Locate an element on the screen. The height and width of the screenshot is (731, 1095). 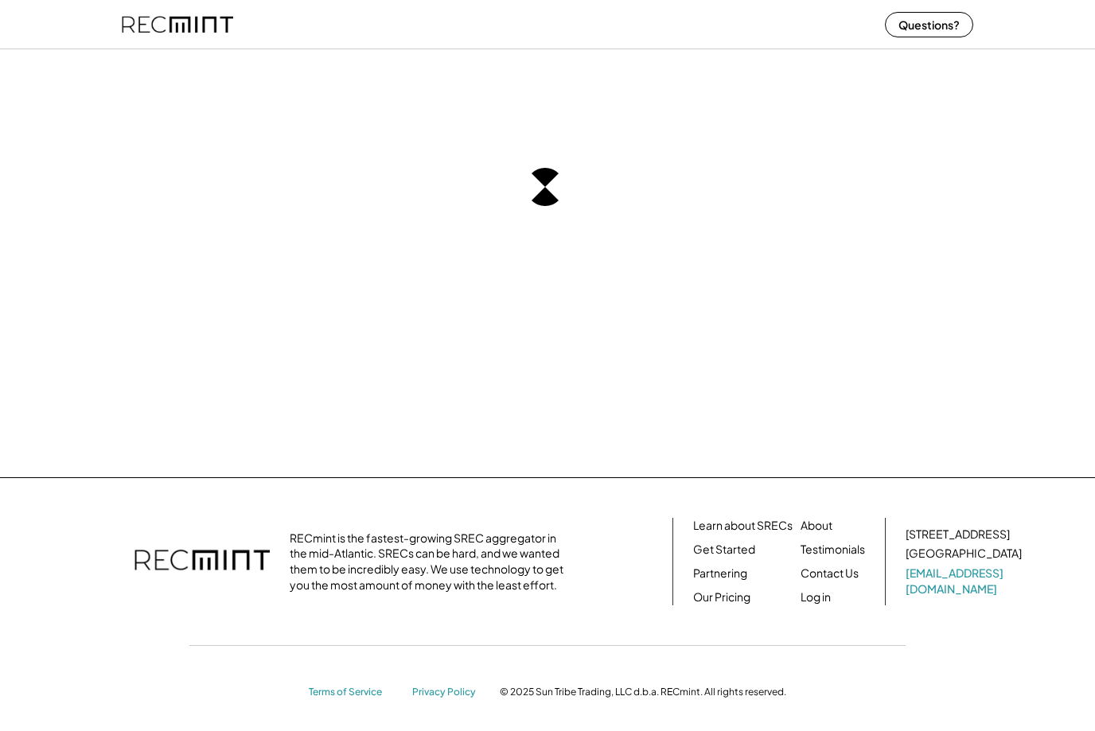
a: About is located at coordinates (816, 526).